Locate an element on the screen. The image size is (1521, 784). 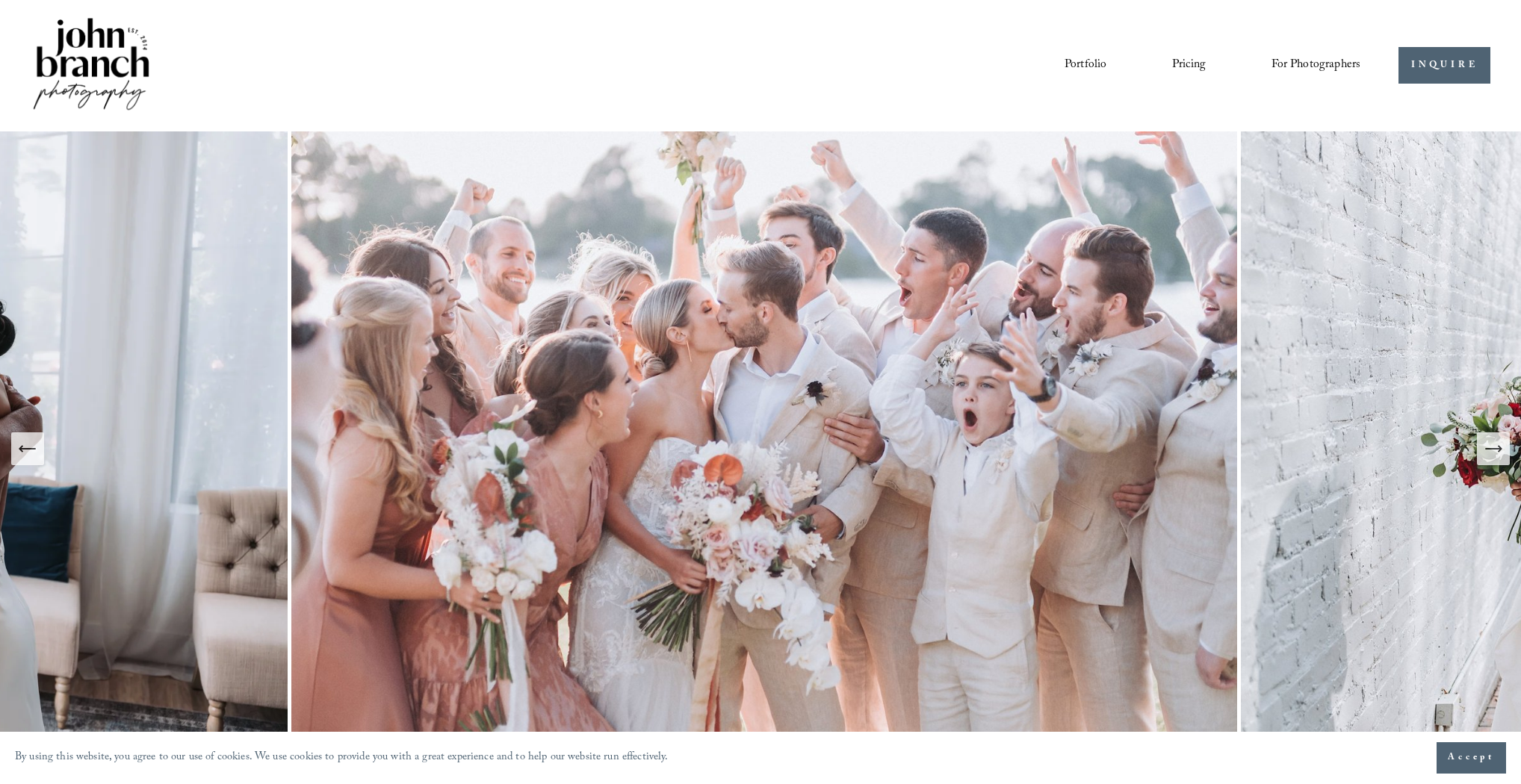
button: Previous Slide is located at coordinates (27, 449).